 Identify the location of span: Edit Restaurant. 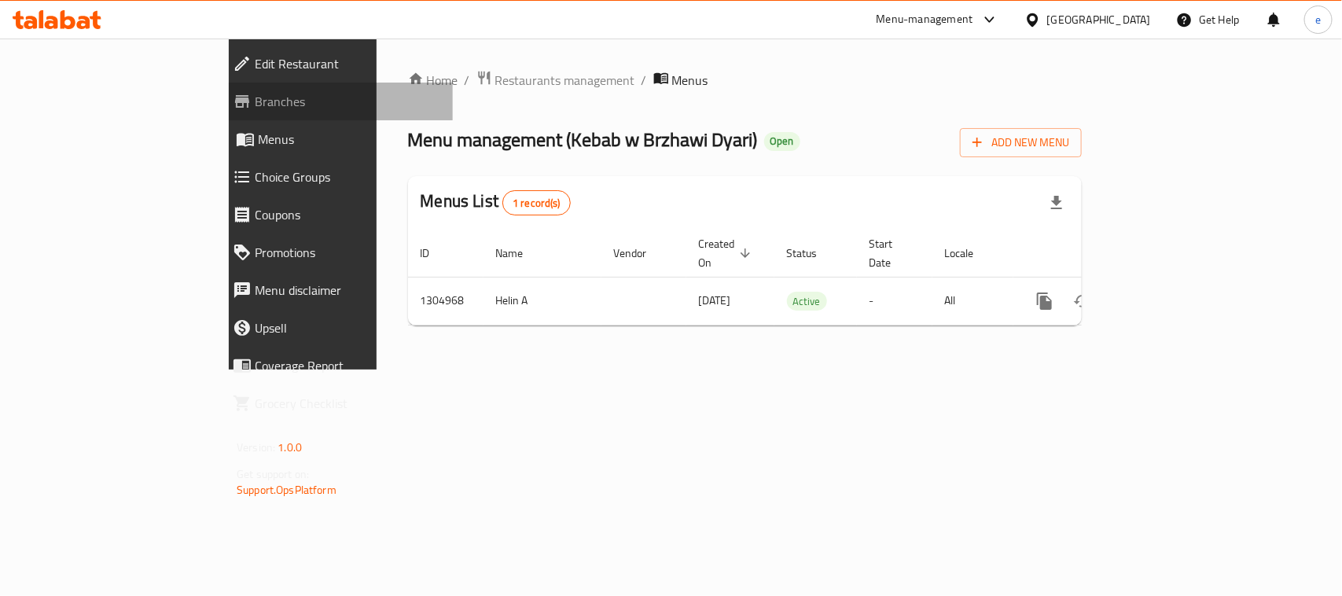
(347, 64).